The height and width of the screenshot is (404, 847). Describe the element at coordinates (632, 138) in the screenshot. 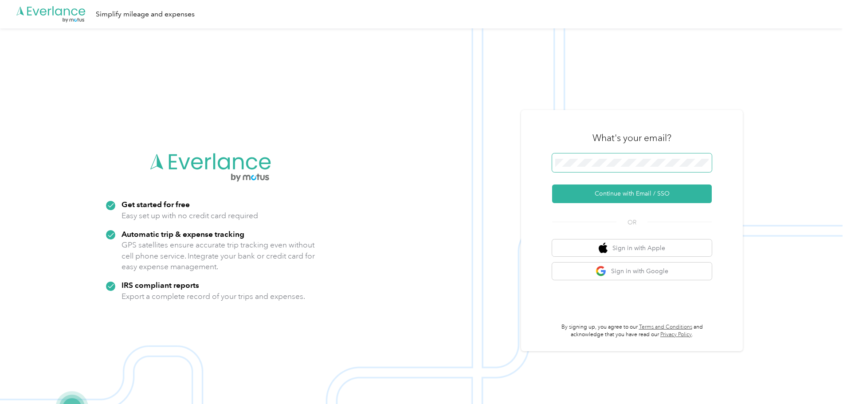

I see `h3: What's your email?` at that location.